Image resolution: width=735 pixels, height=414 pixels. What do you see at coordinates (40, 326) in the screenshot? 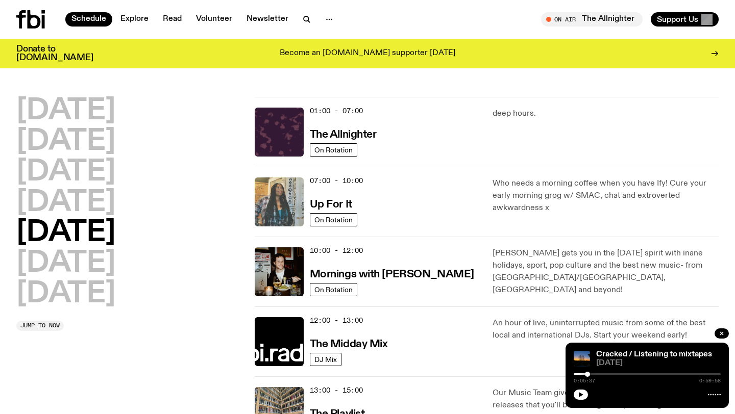
I see `span: Jump to now` at bounding box center [40, 326].